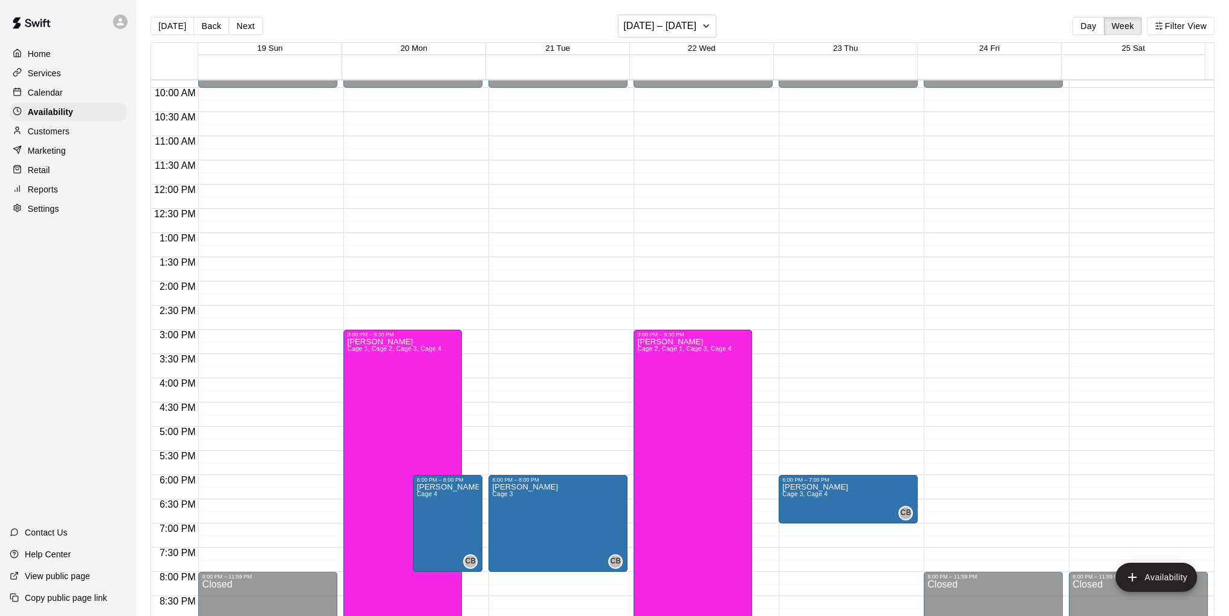 The height and width of the screenshot is (616, 1229). I want to click on span: 11:30 AM, so click(175, 165).